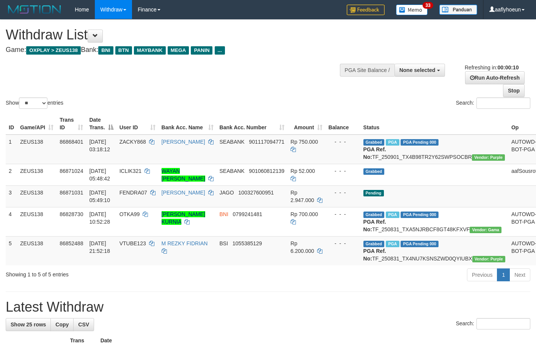  Describe the element at coordinates (503, 324) in the screenshot. I see `input: Search:` at that location.